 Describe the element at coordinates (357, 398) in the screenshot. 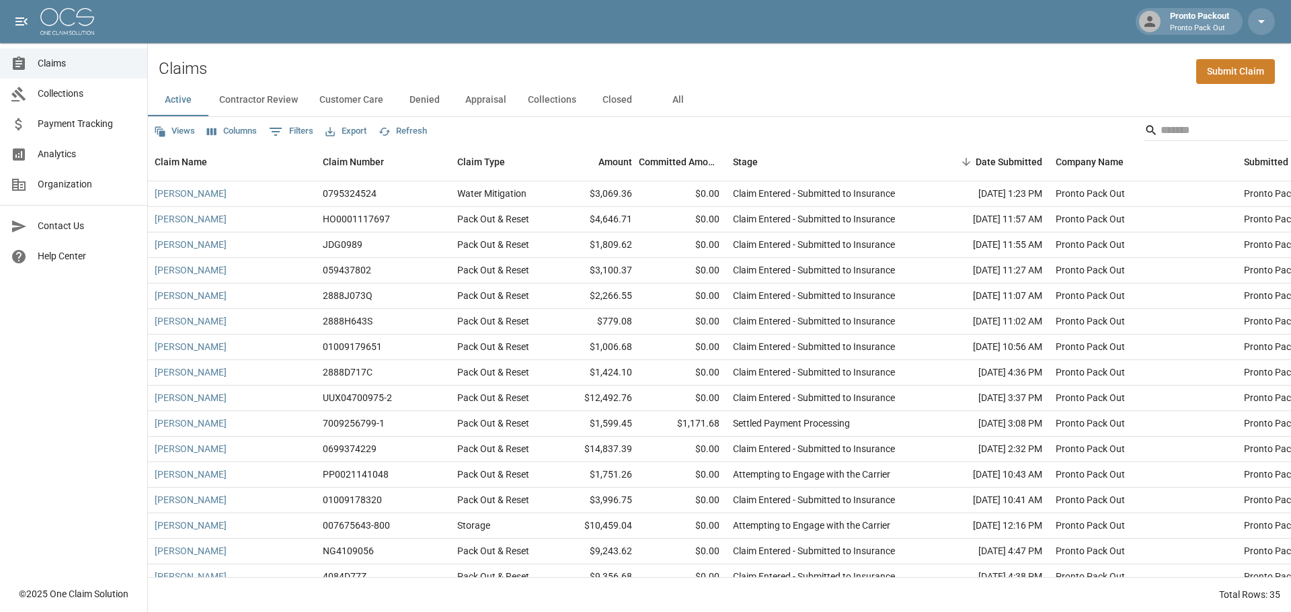

I see `div: UUX04700975-2` at that location.